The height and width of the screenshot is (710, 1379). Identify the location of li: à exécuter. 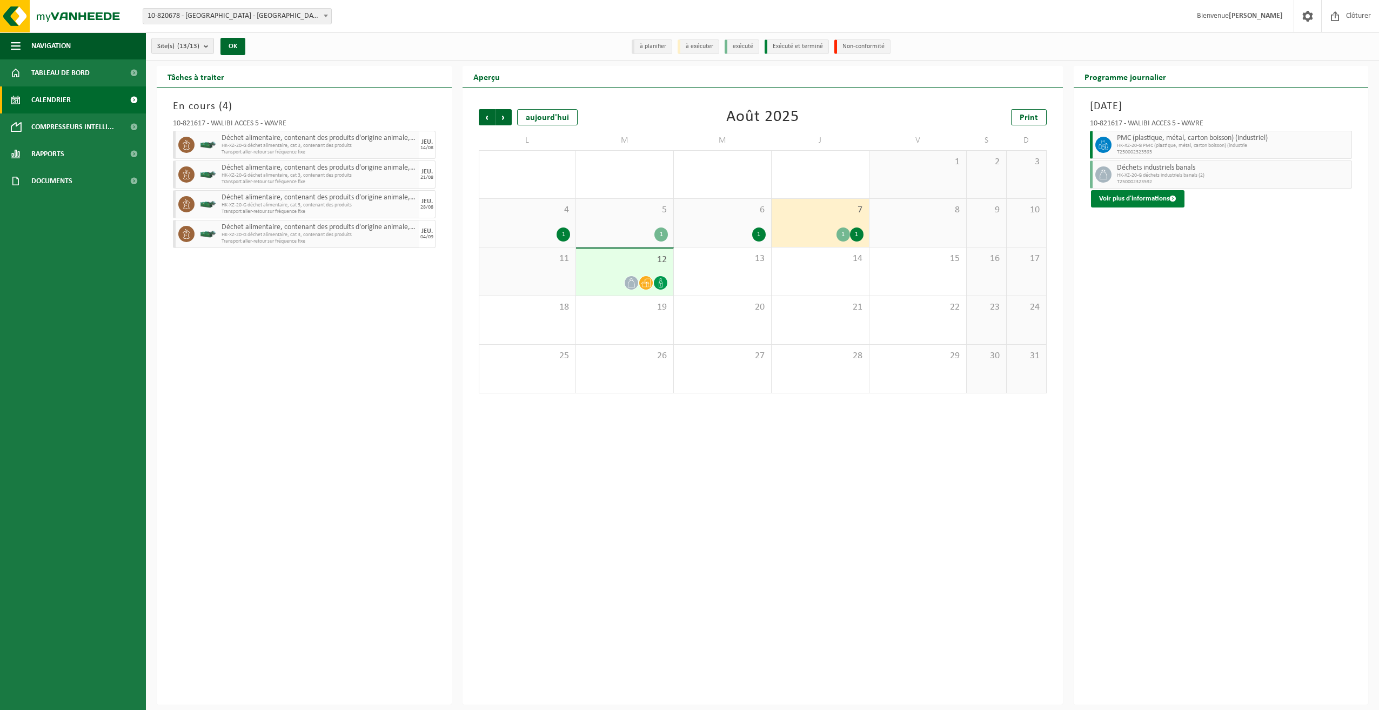
(698, 46).